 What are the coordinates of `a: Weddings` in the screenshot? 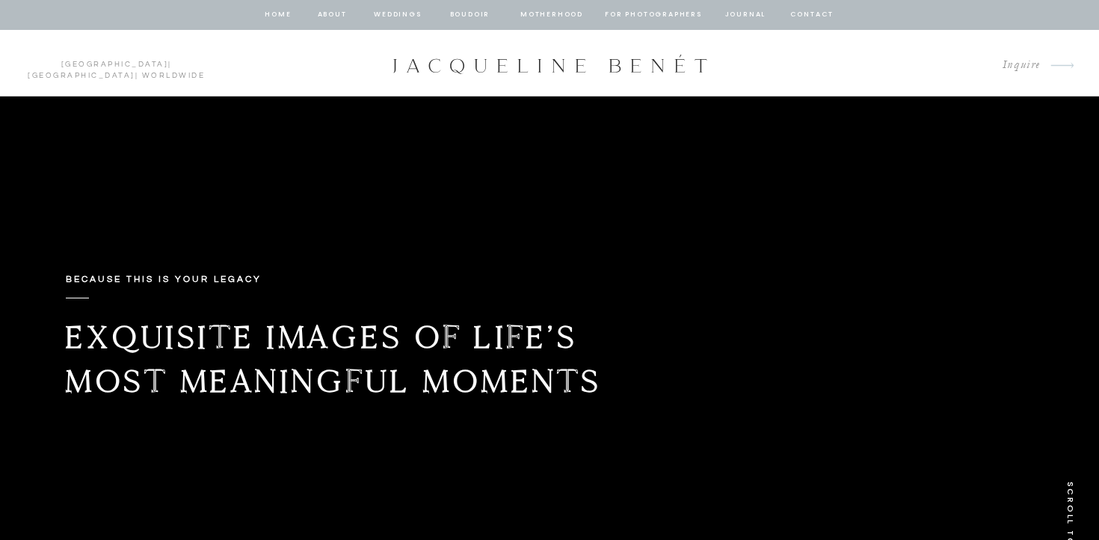 It's located at (398, 15).